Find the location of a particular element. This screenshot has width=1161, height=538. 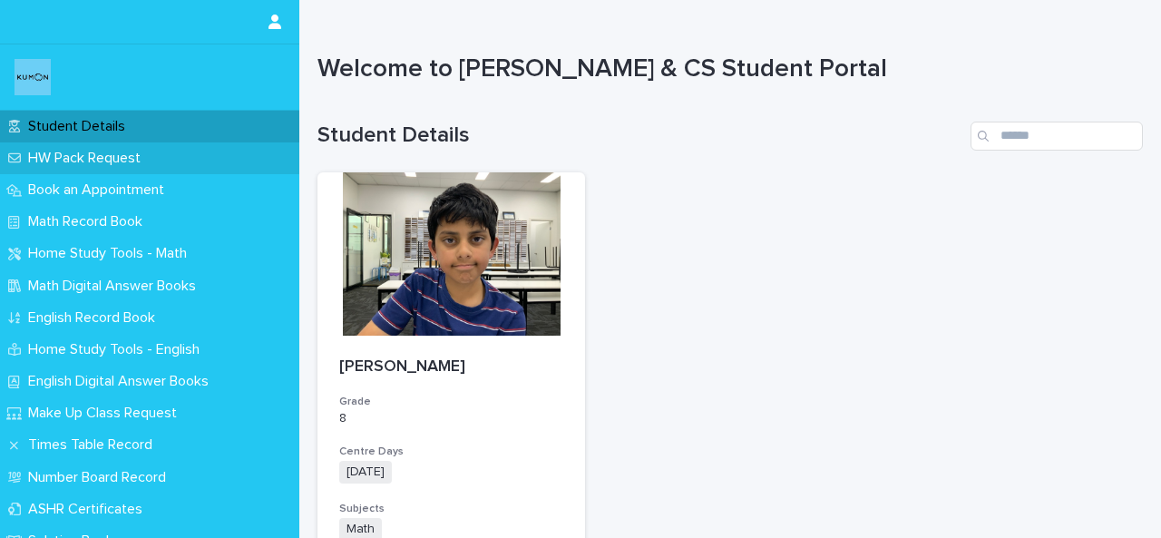

h3: Grade is located at coordinates (451, 402).